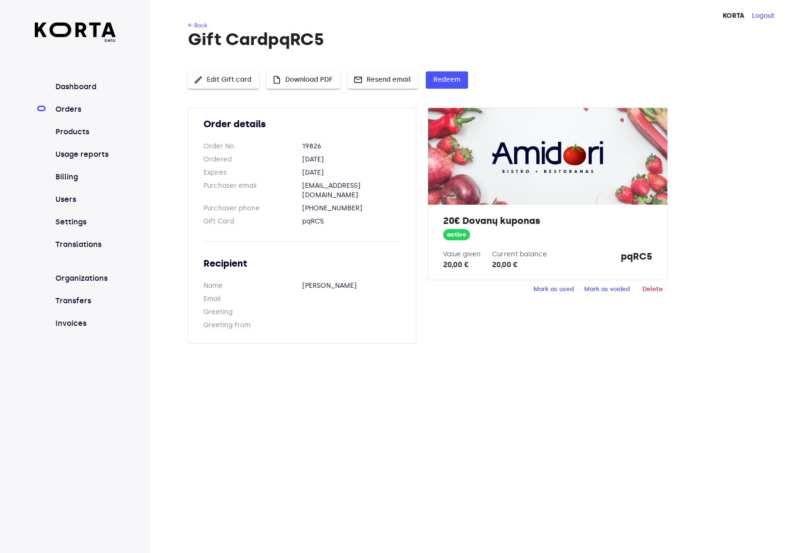 The width and height of the screenshot is (797, 553). Describe the element at coordinates (383, 80) in the screenshot. I see `span: Resend email` at that location.